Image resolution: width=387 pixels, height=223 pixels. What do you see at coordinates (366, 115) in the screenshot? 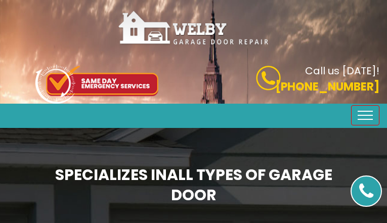
I see `button: Toggle navigation` at bounding box center [366, 115].